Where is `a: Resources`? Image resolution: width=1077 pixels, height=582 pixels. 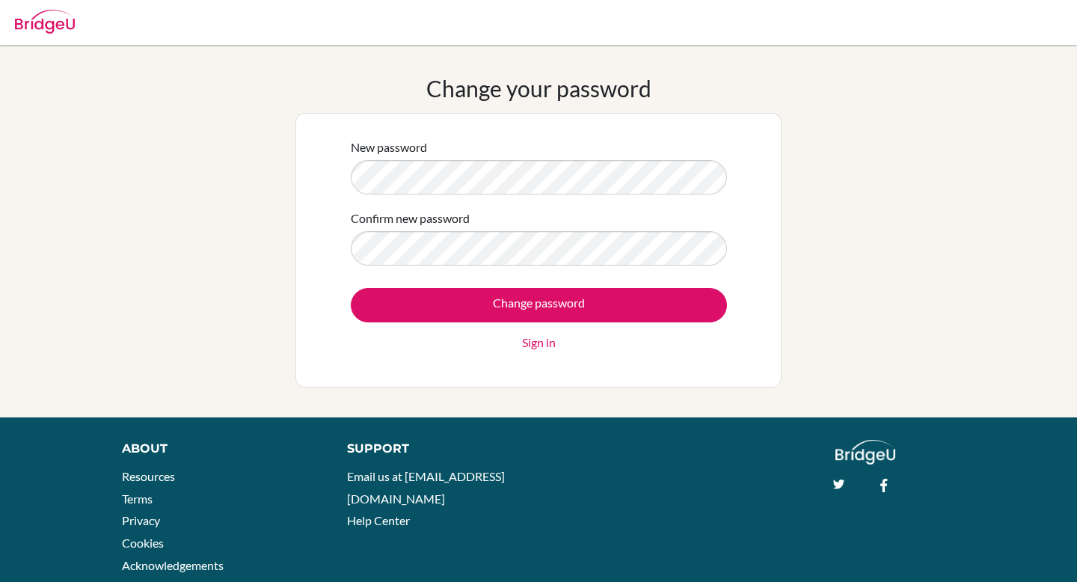
a: Resources is located at coordinates (148, 476).